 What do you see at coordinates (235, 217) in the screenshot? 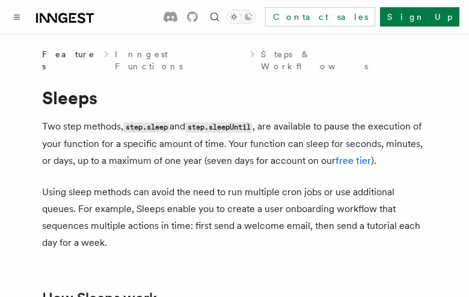
I see `p: Using sleep methods can avoid the need to run multiple cron jobs or use additional queues. For ex...` at bounding box center [235, 217].